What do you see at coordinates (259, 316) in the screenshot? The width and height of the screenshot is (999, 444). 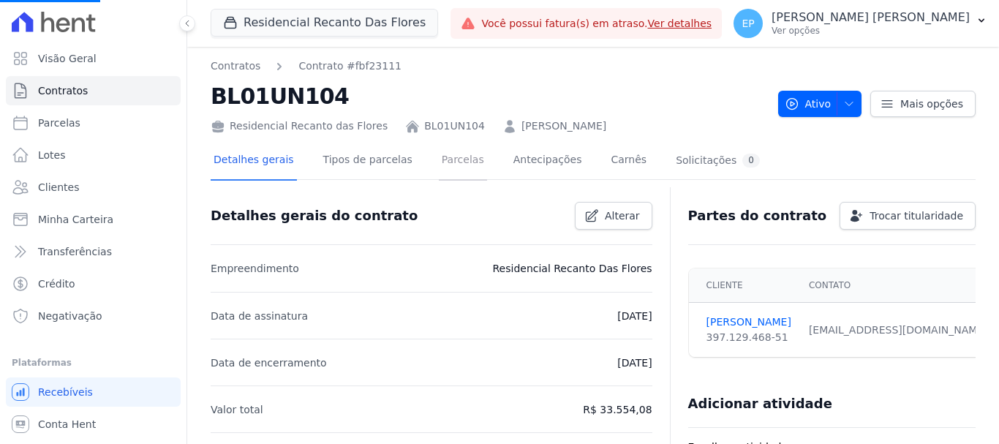 I see `p: Data de assinatura` at bounding box center [259, 316].